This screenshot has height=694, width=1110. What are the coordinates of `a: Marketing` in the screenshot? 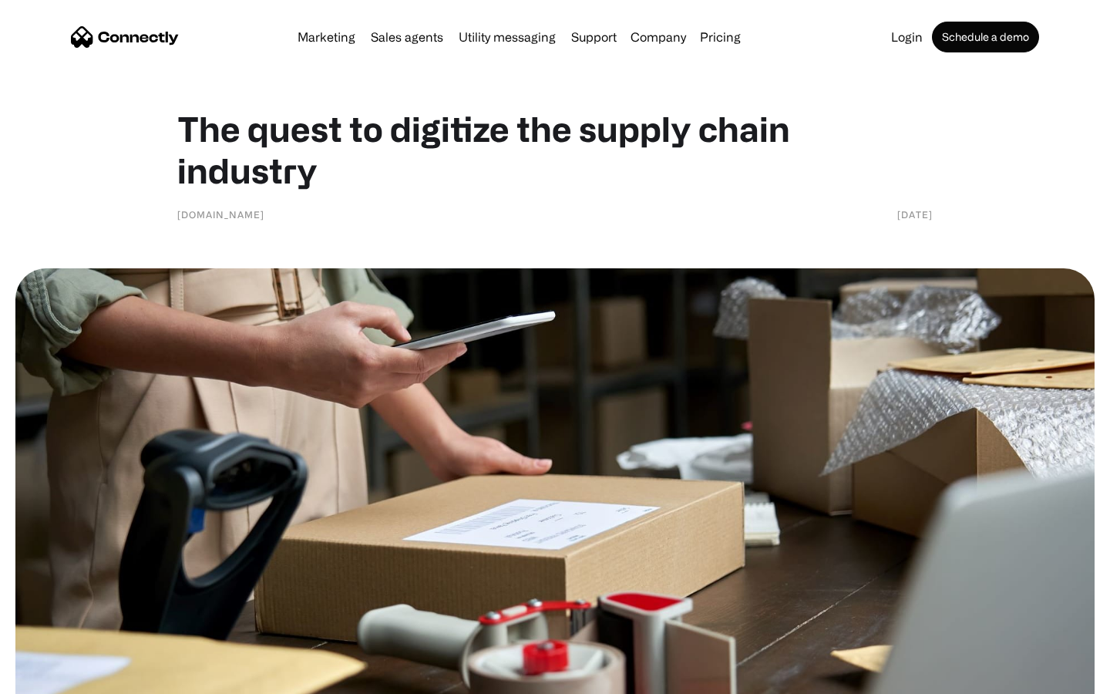 It's located at (326, 37).